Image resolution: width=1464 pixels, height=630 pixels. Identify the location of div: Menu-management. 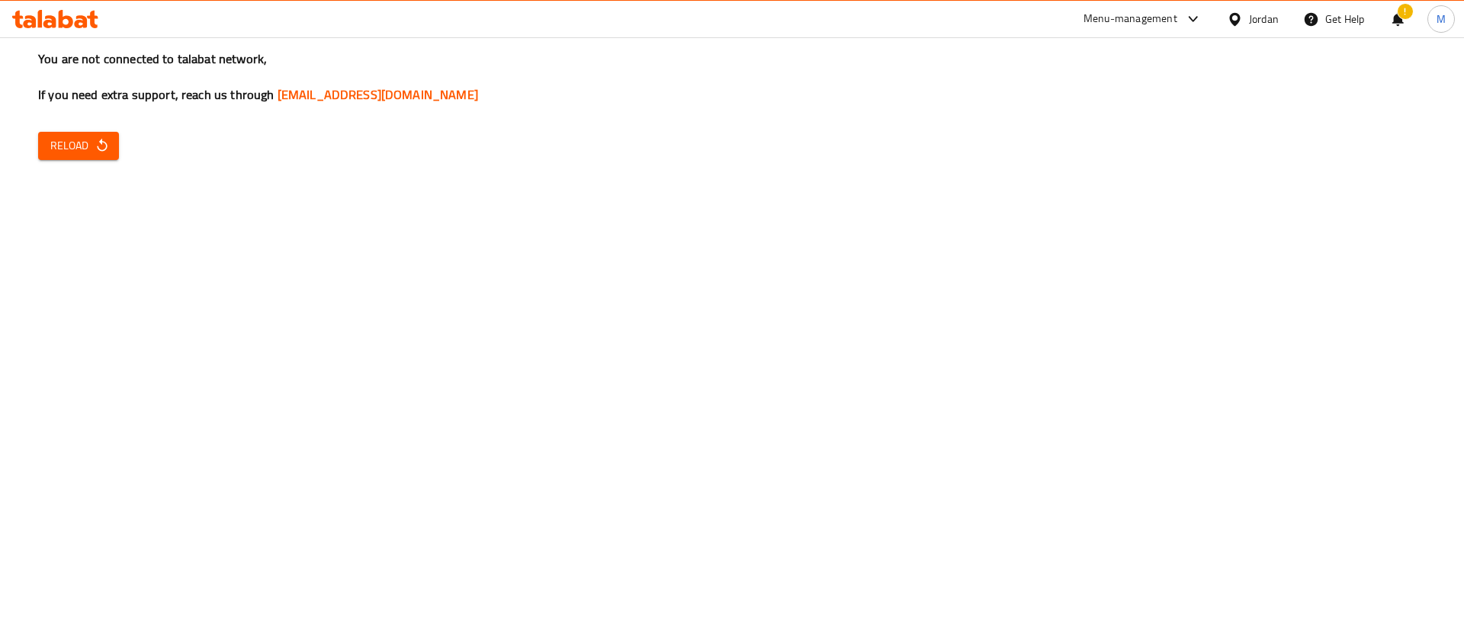
(1130, 19).